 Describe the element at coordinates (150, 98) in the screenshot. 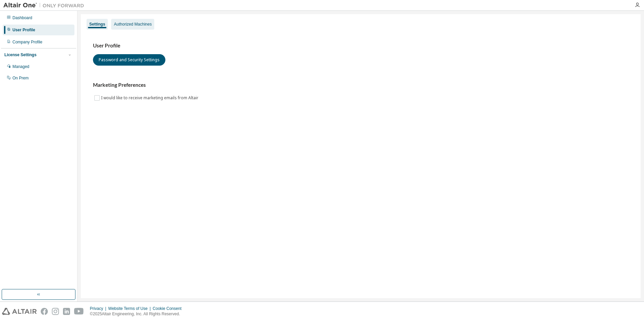

I see `label: I would like to receive marketing emails from Altair` at that location.